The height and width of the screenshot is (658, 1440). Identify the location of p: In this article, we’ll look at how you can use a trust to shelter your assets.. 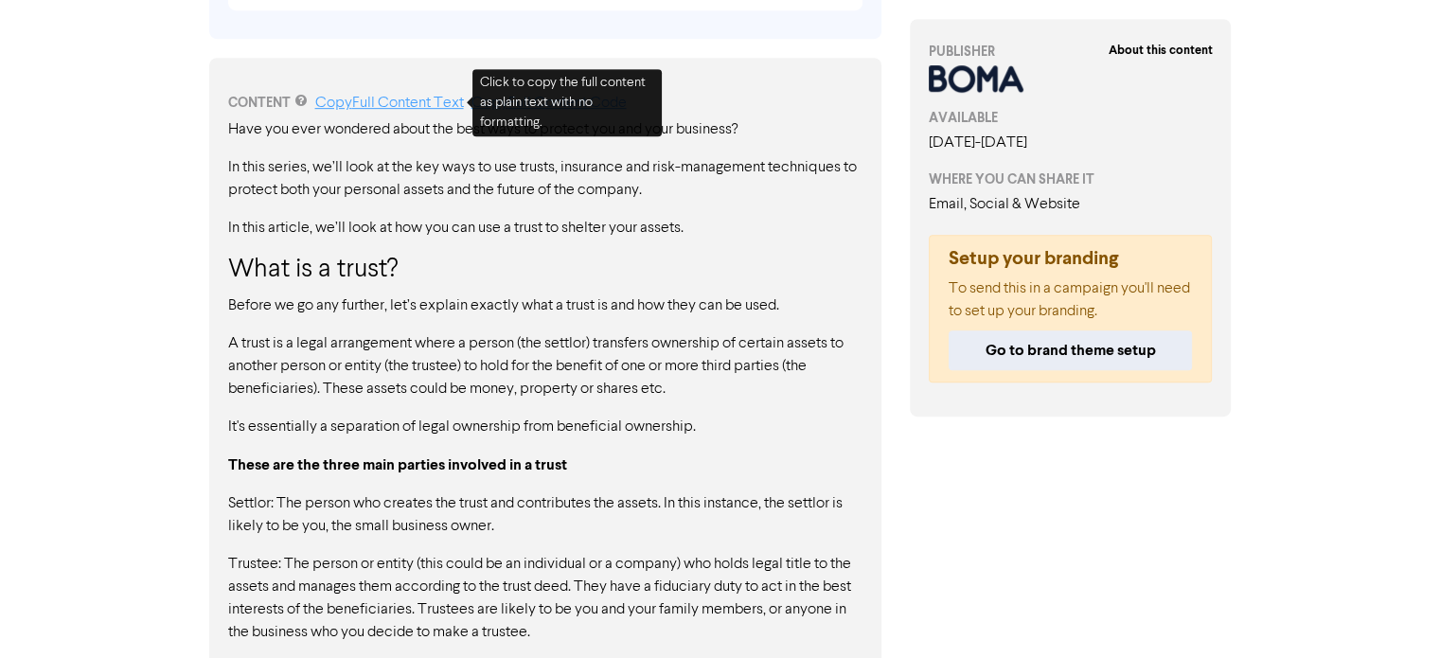
(545, 228).